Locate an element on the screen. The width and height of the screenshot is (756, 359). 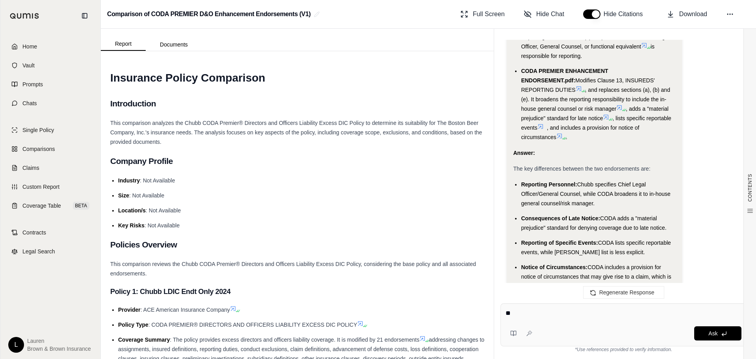
a: Home is located at coordinates (50, 46).